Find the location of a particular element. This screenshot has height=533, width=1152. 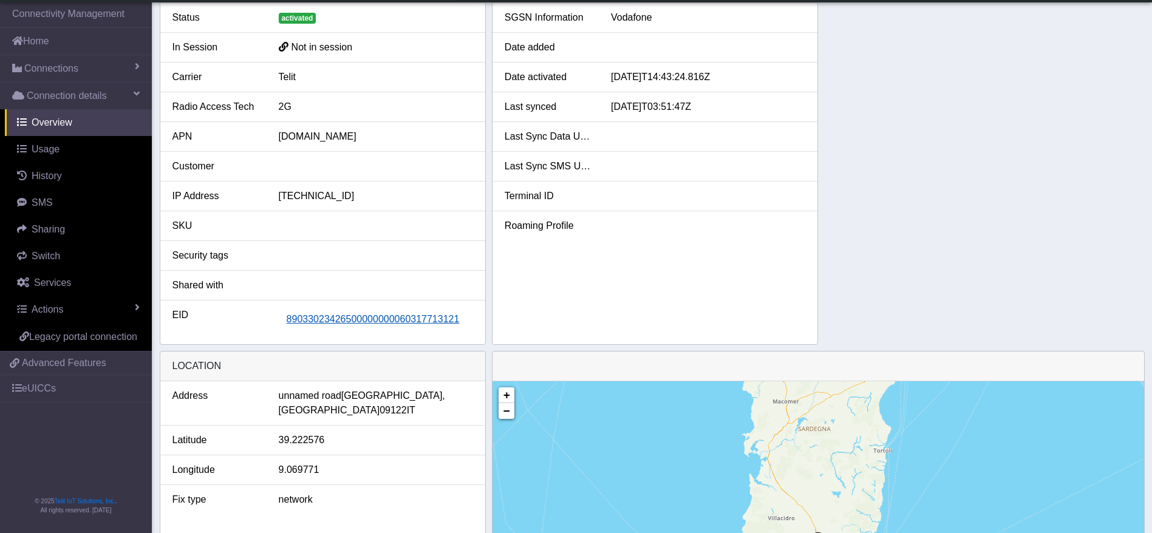

div: Date added is located at coordinates (548, 47).